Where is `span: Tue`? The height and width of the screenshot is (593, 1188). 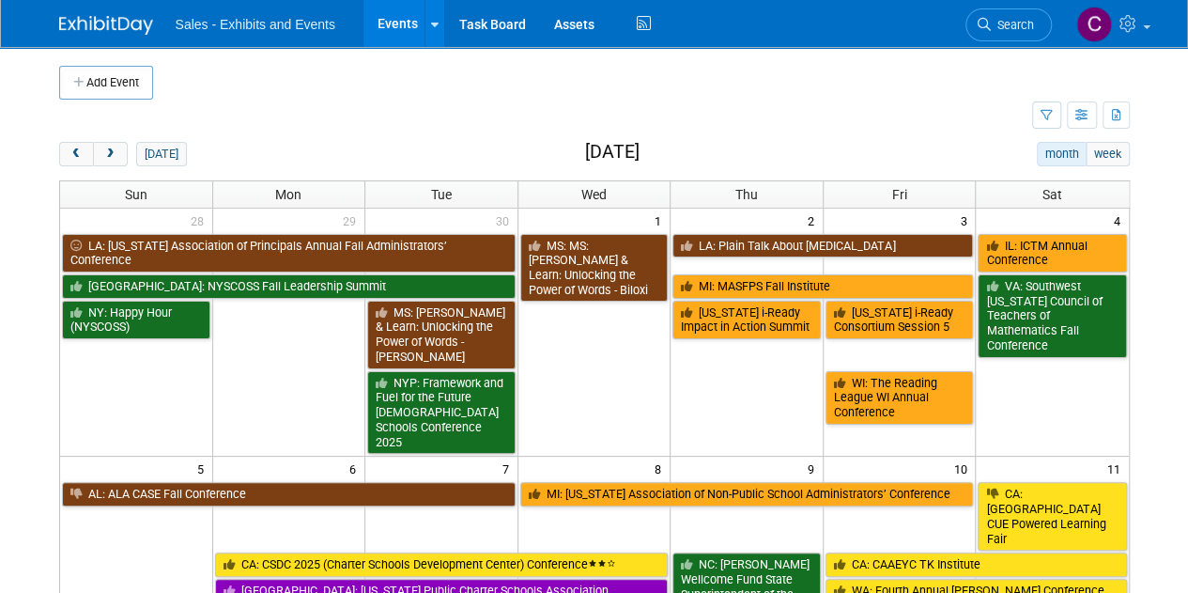 span: Tue is located at coordinates (442, 194).